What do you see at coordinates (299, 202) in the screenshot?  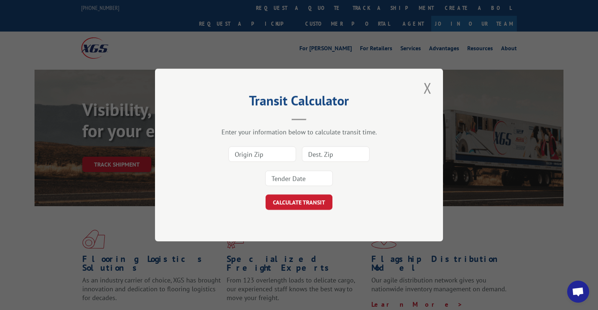 I see `button: CALCULATE TRANSIT` at bounding box center [299, 202].